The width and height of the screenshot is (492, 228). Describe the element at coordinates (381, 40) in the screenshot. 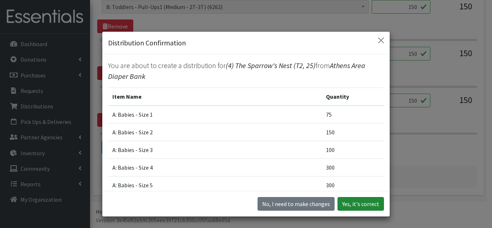

I see `button: Close` at that location.